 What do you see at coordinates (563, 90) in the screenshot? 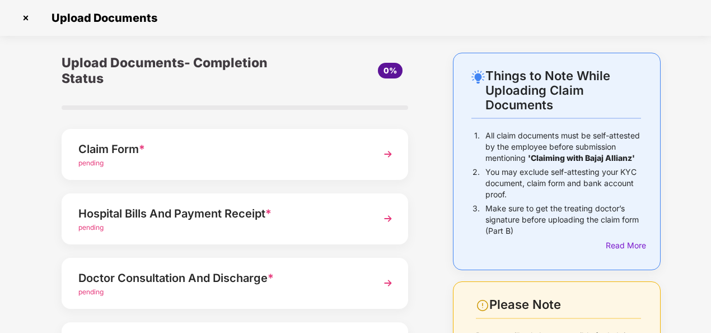
I see `div: Things to Note While Uploading Claim Documents` at bounding box center [563, 90].